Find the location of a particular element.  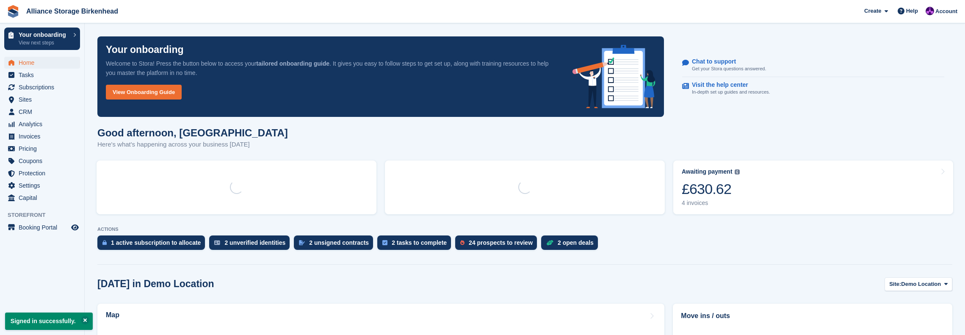

span: Demo Location is located at coordinates (921, 284).